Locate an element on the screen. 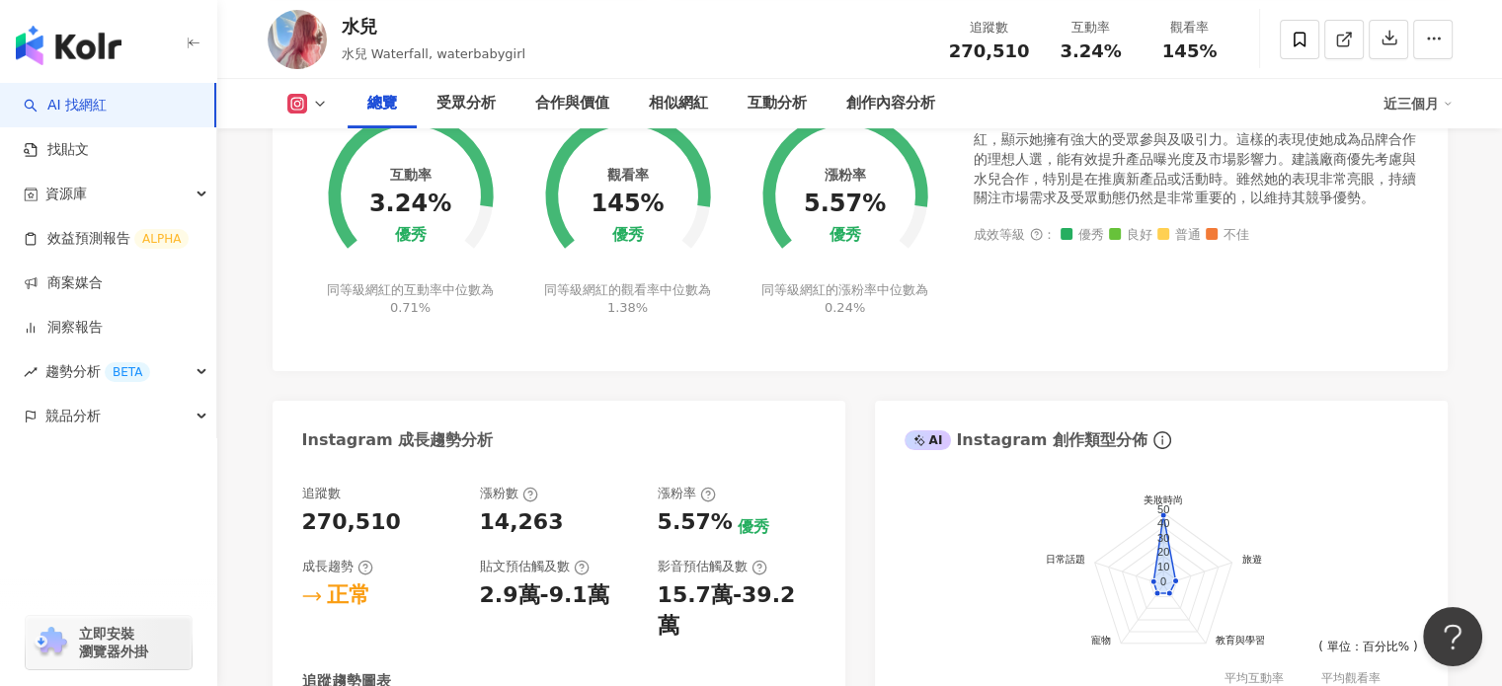  div: 受眾分析 is located at coordinates (466, 104).